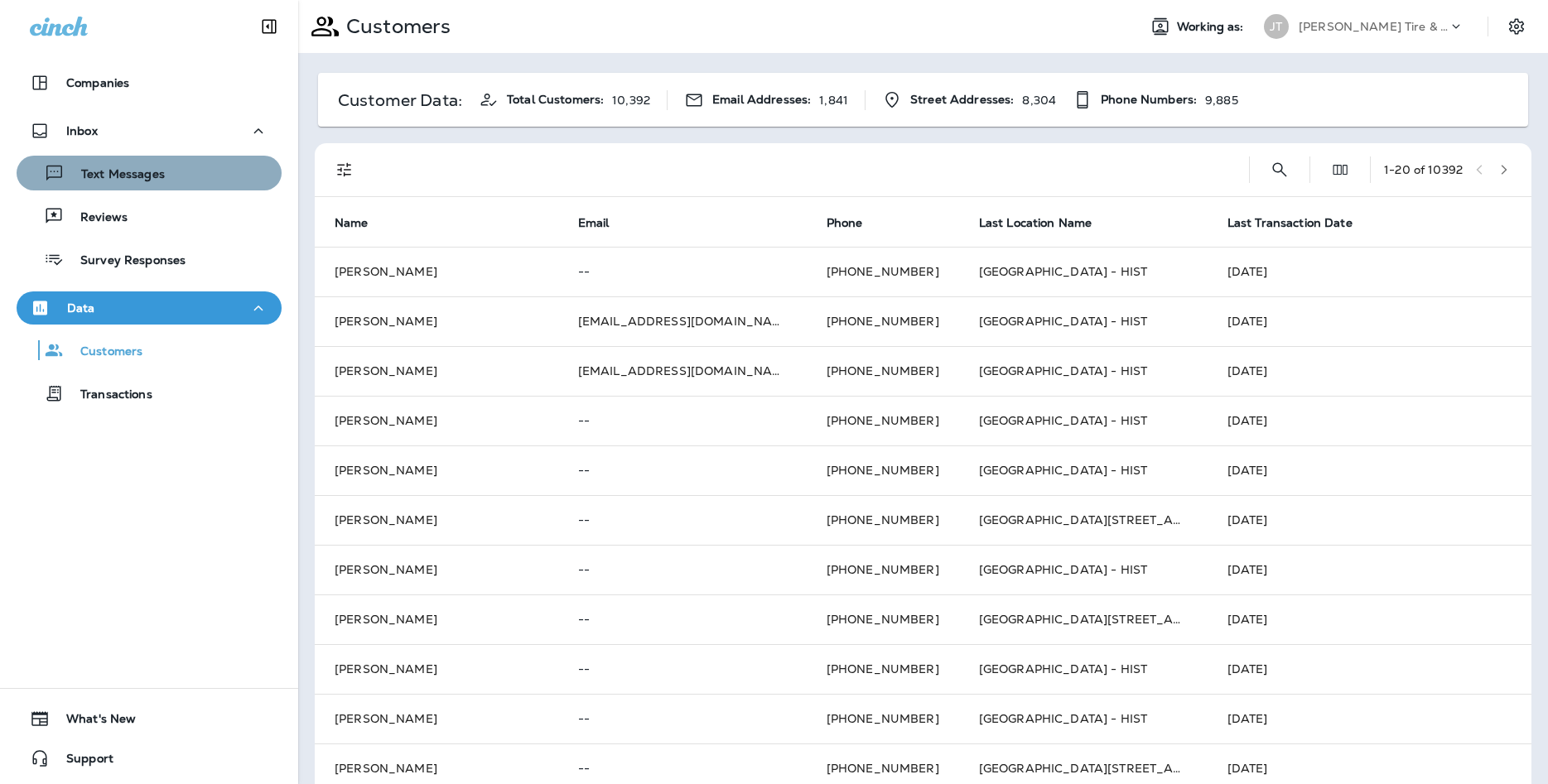 Image resolution: width=1548 pixels, height=784 pixels. What do you see at coordinates (631, 100) in the screenshot?
I see `p: 10,392` at bounding box center [631, 100].